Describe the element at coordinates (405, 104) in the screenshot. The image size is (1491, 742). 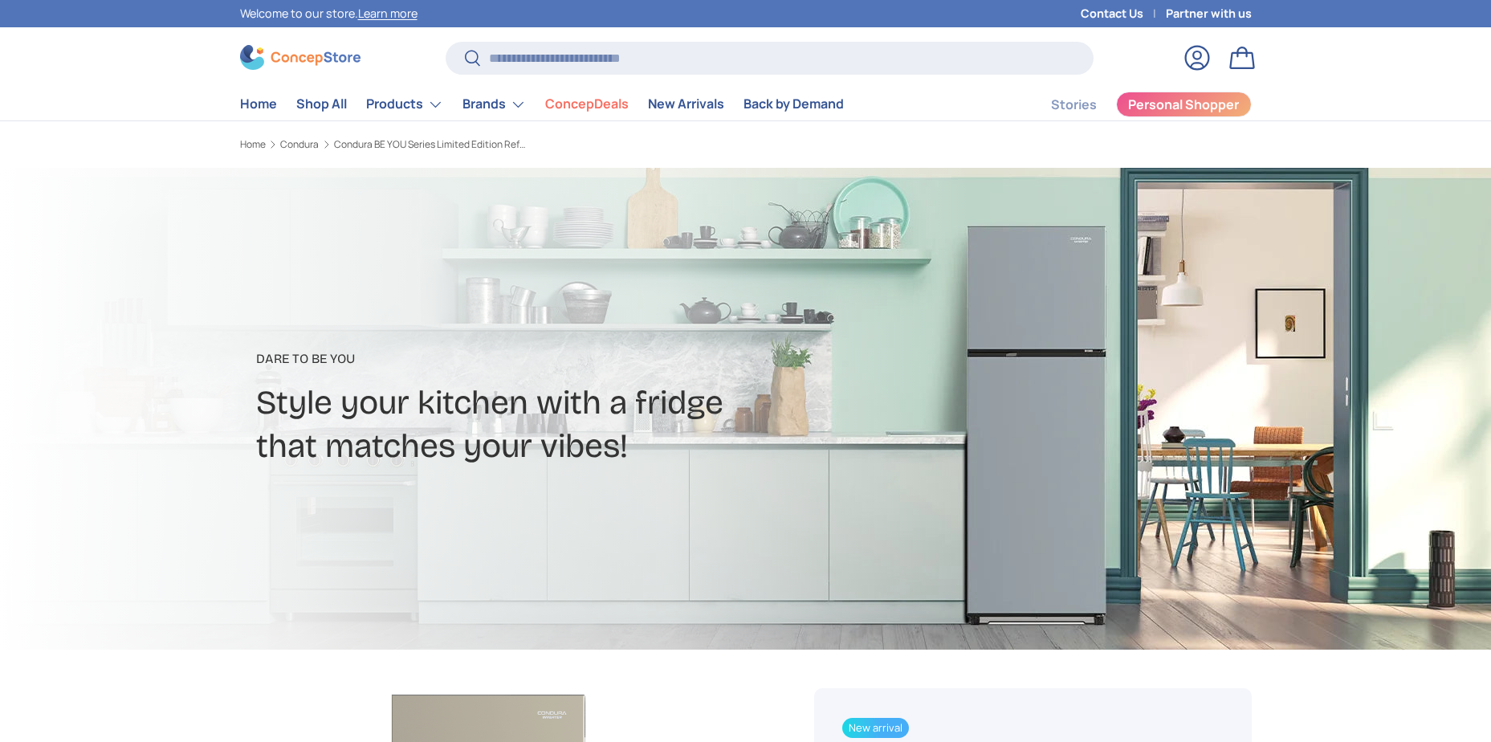
I see `summary: Products` at that location.